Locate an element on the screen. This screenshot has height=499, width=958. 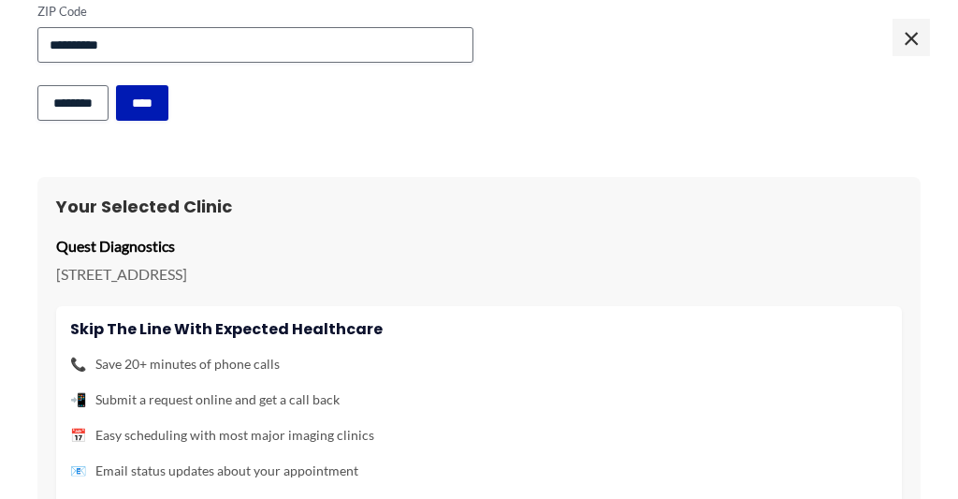
li: Email status updates about your appointment is located at coordinates (479, 471).